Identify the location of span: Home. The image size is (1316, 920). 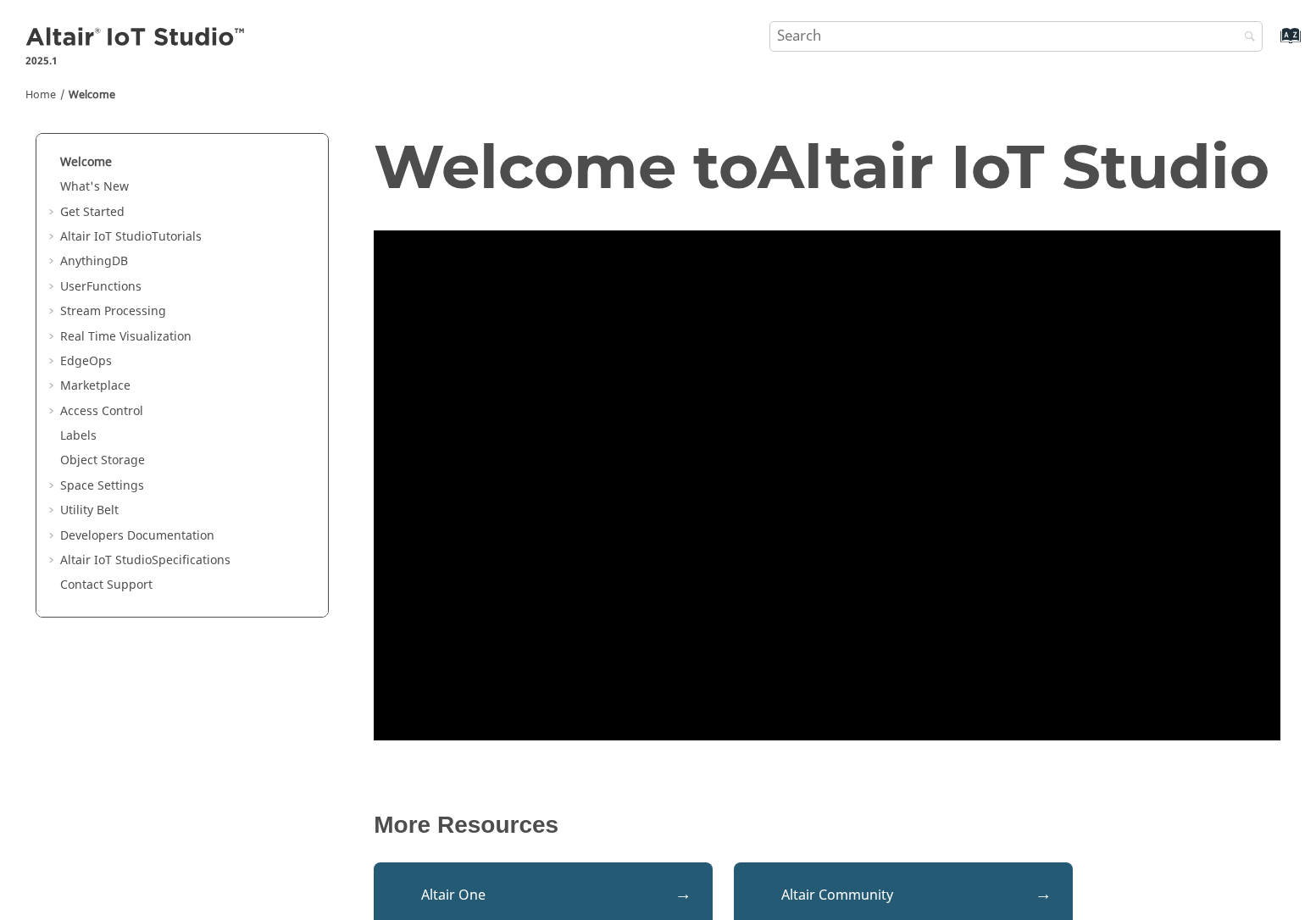
(40, 95).